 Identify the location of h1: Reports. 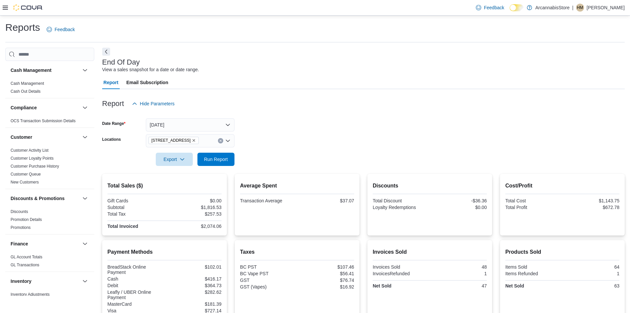
(22, 27).